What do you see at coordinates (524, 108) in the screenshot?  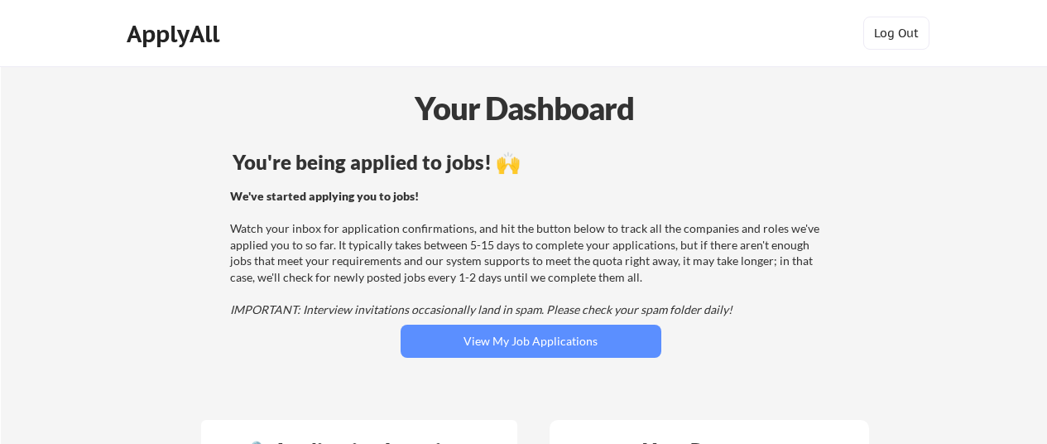 I see `div: Your Dashboard` at bounding box center [524, 108].